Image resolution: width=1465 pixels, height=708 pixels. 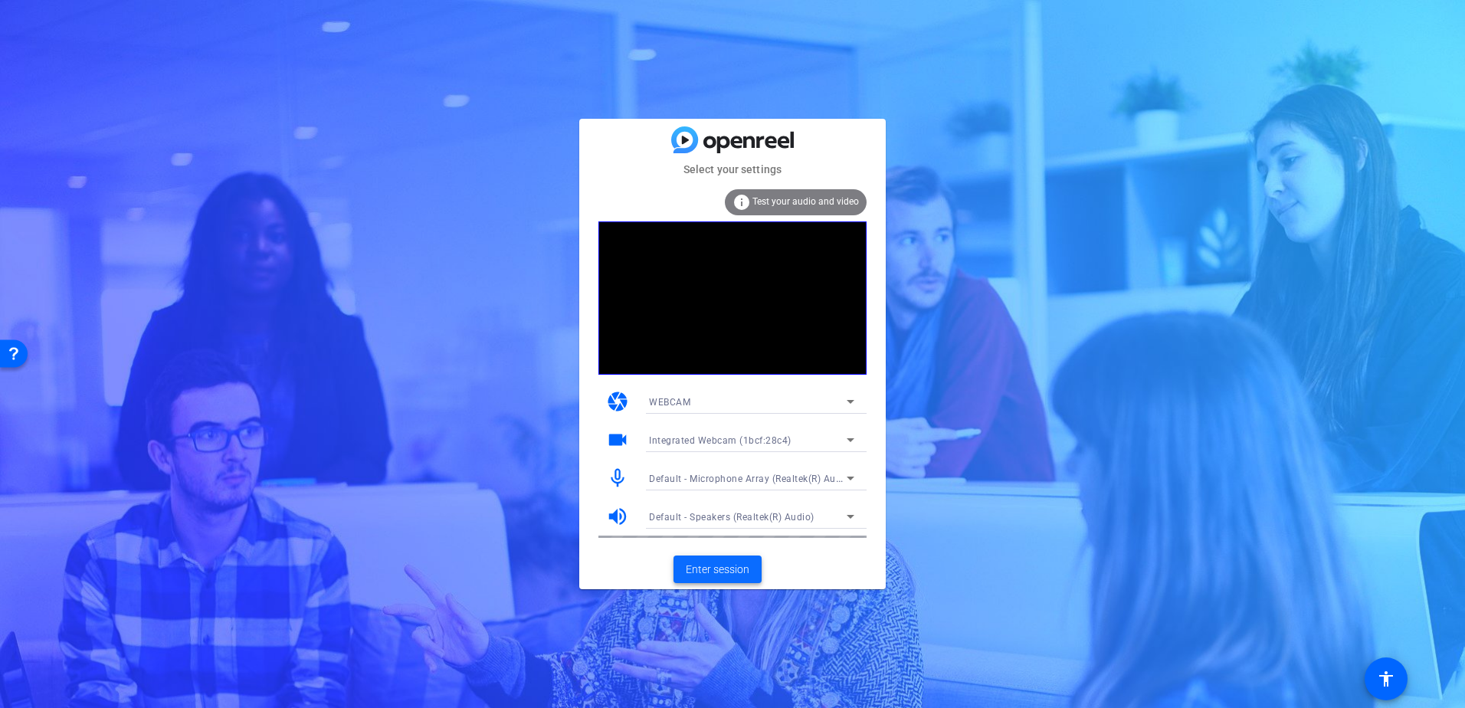 I want to click on mat-icon: camera, so click(x=617, y=401).